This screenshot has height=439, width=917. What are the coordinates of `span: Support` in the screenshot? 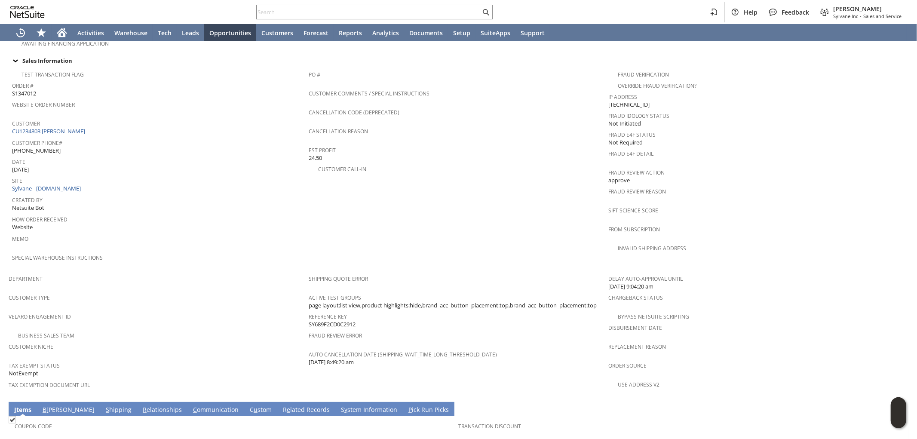 It's located at (533, 33).